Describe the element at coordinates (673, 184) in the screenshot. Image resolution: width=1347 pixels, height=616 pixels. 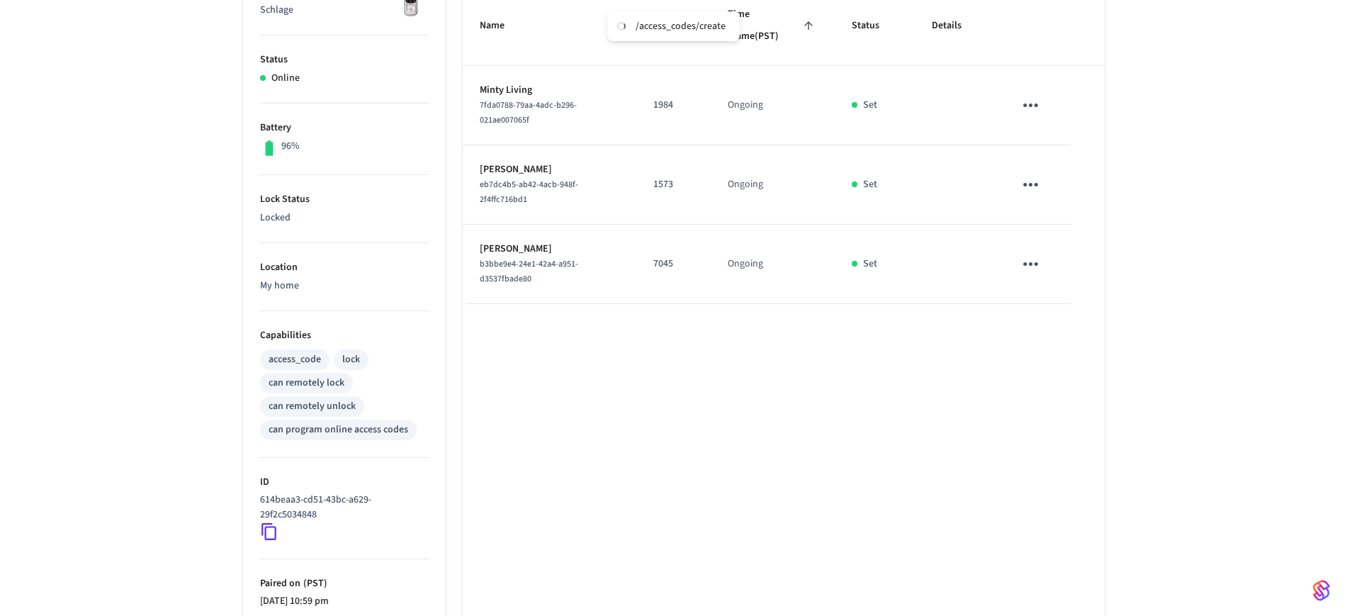
I see `p: 1573` at that location.